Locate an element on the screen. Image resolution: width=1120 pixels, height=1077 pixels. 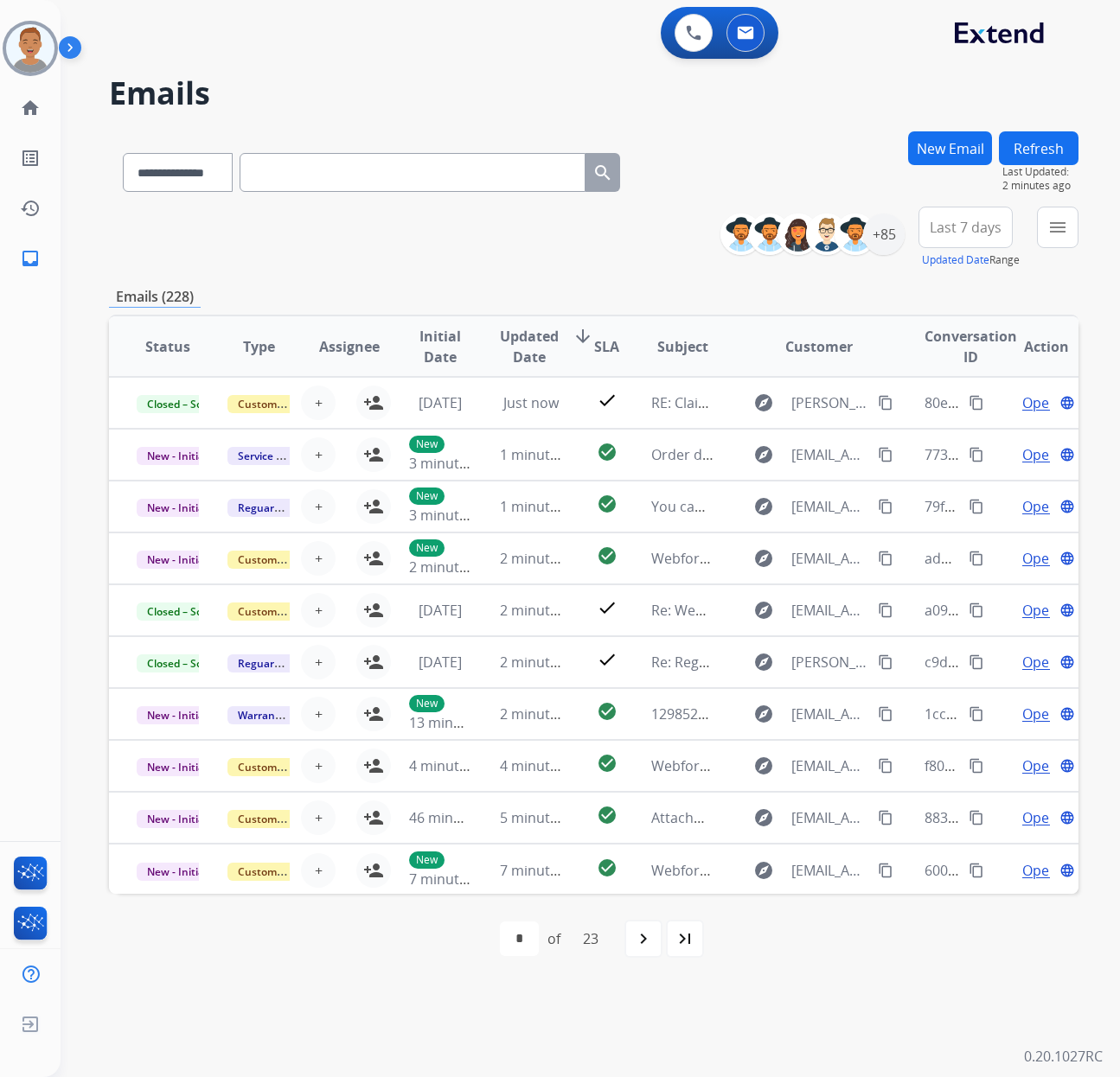
mat-icon: last_page is located at coordinates (684, 939).